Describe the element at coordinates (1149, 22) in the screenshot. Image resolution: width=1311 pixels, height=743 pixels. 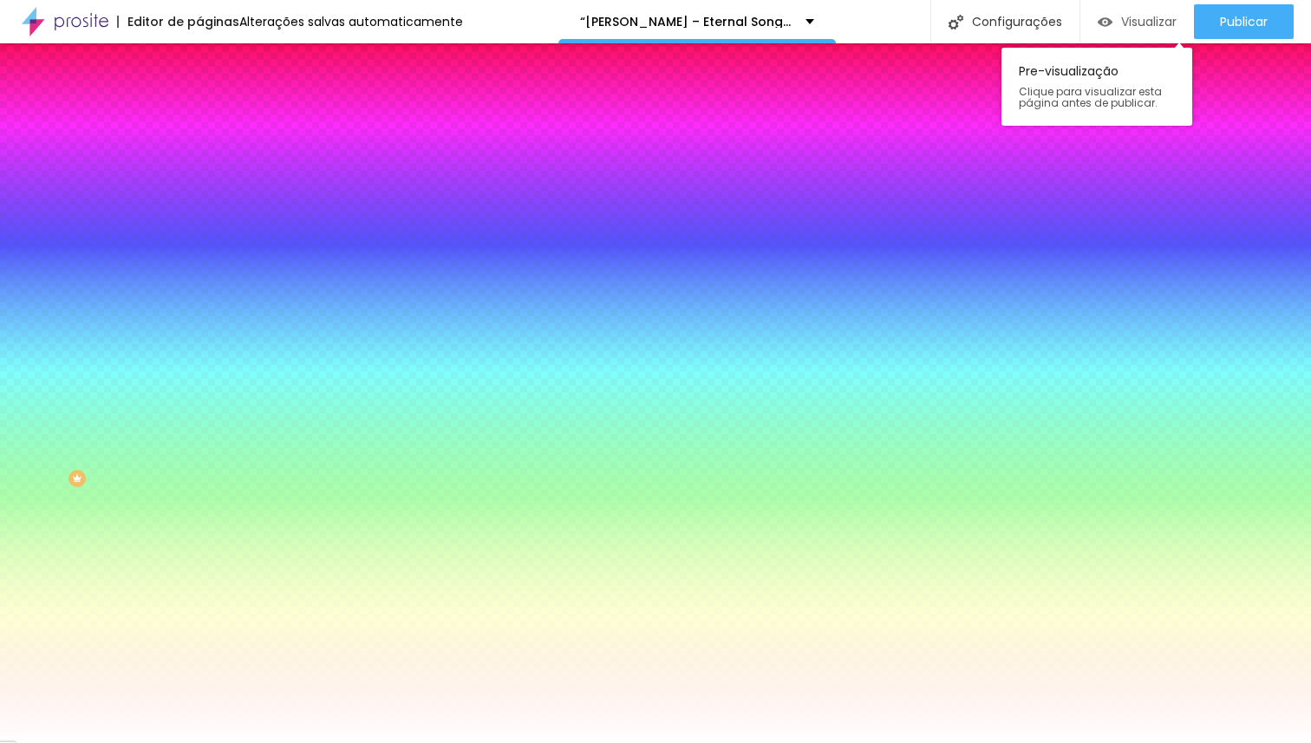
I see `span: Visualizar` at that location.